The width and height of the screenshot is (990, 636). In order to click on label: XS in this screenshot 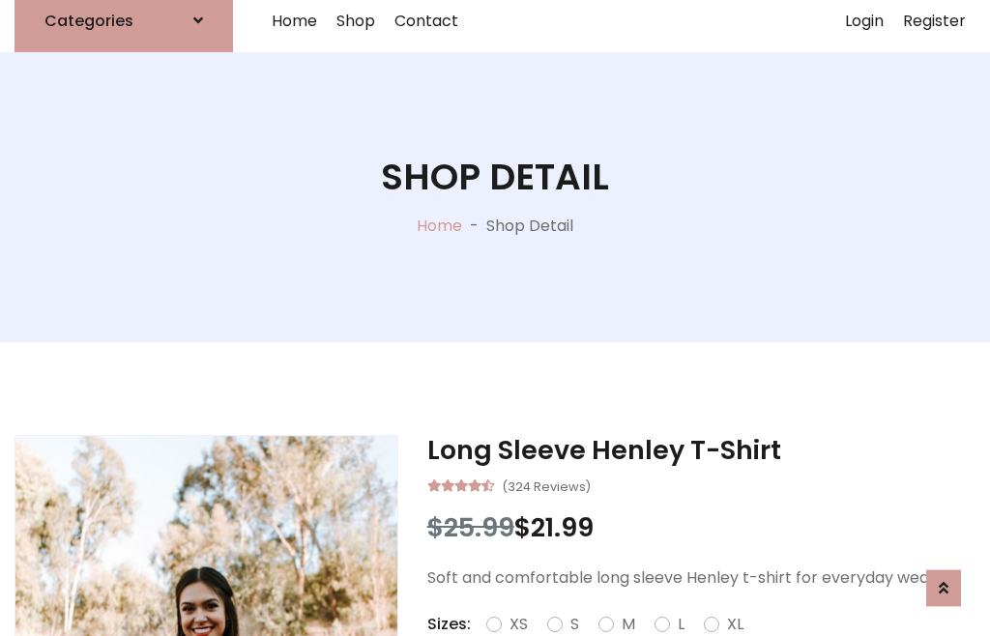, I will do `click(518, 625)`.